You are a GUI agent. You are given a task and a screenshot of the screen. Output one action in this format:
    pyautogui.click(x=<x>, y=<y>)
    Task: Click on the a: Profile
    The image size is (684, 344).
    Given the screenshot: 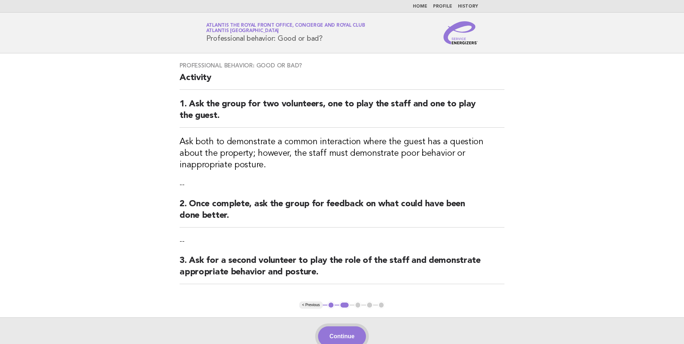 What is the action you would take?
    pyautogui.click(x=442, y=6)
    